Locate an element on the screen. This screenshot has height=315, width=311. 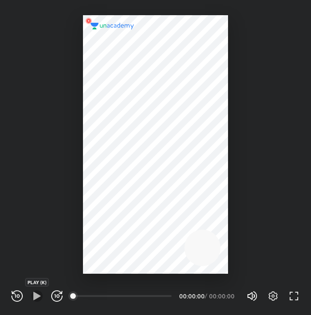
img: logo.2a7e12a2.svg is located at coordinates (112, 26).